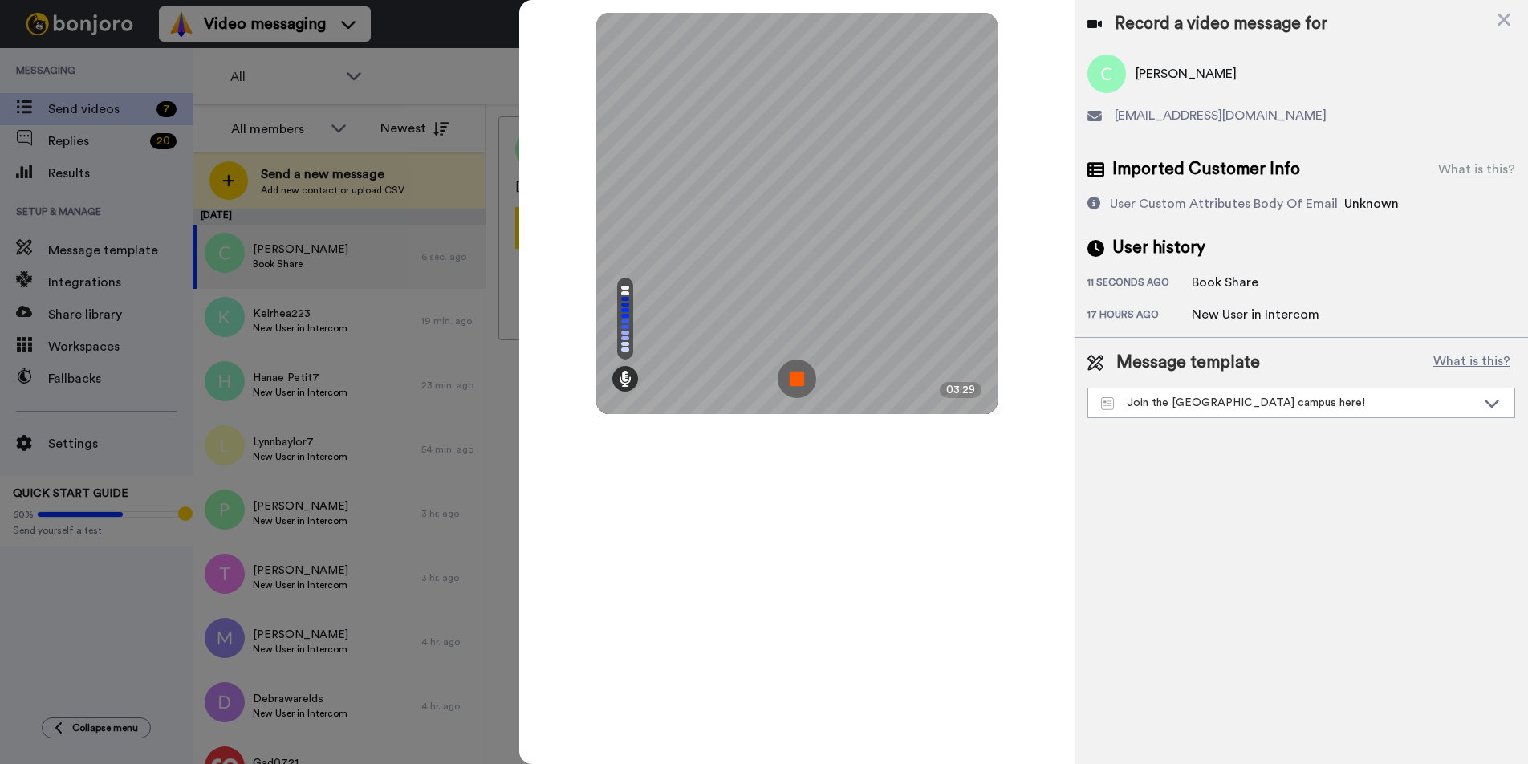  What do you see at coordinates (1372, 204) in the screenshot?
I see `span: Unknown` at bounding box center [1372, 204].